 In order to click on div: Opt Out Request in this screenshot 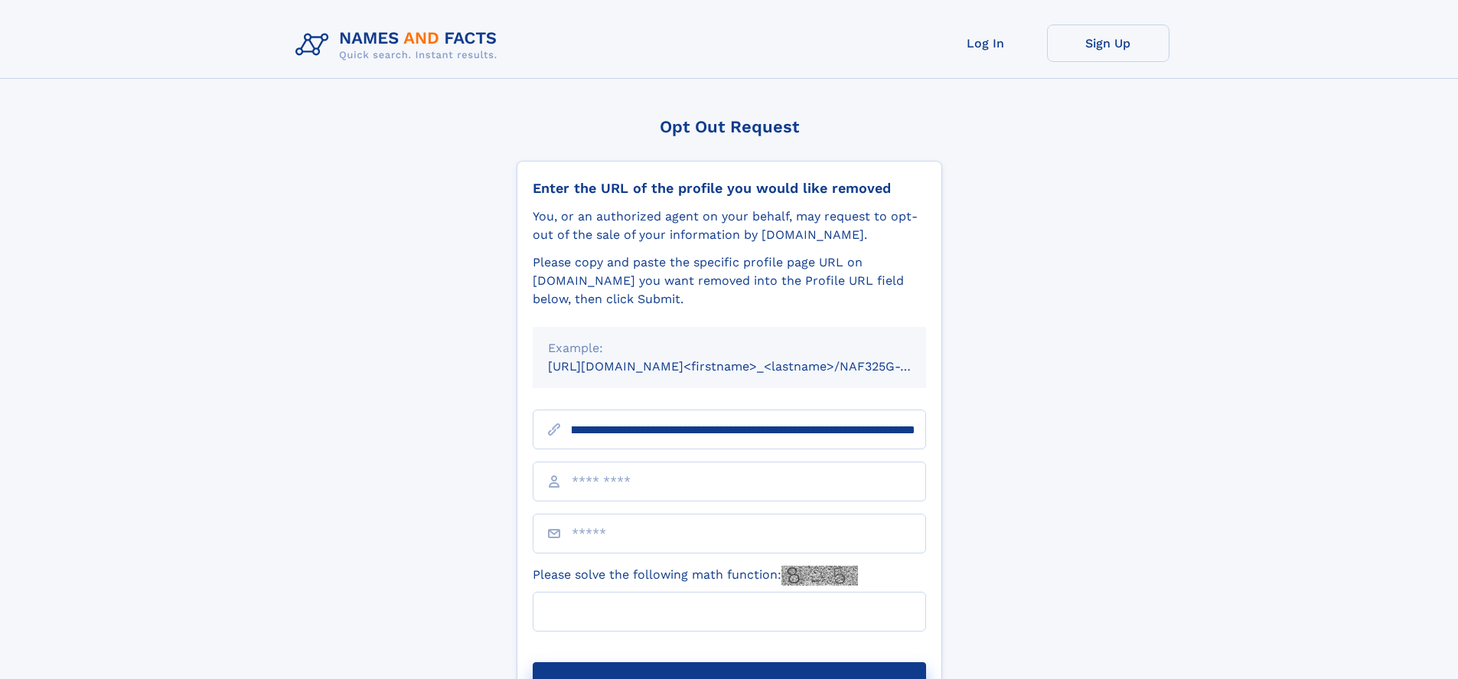, I will do `click(729, 126)`.